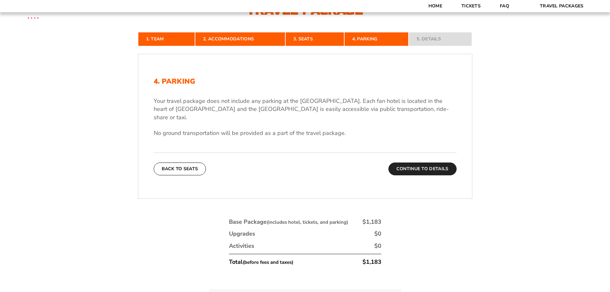 The image size is (610, 292). I want to click on small: (includes hotel, tickets, and parking), so click(307, 222).